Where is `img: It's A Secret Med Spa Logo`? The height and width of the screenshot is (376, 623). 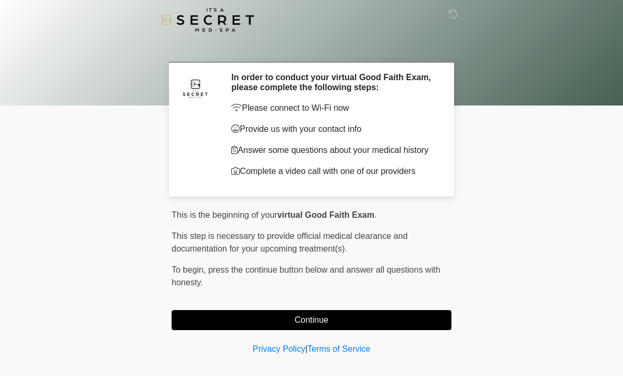 img: It's A Secret Med Spa Logo is located at coordinates (207, 20).